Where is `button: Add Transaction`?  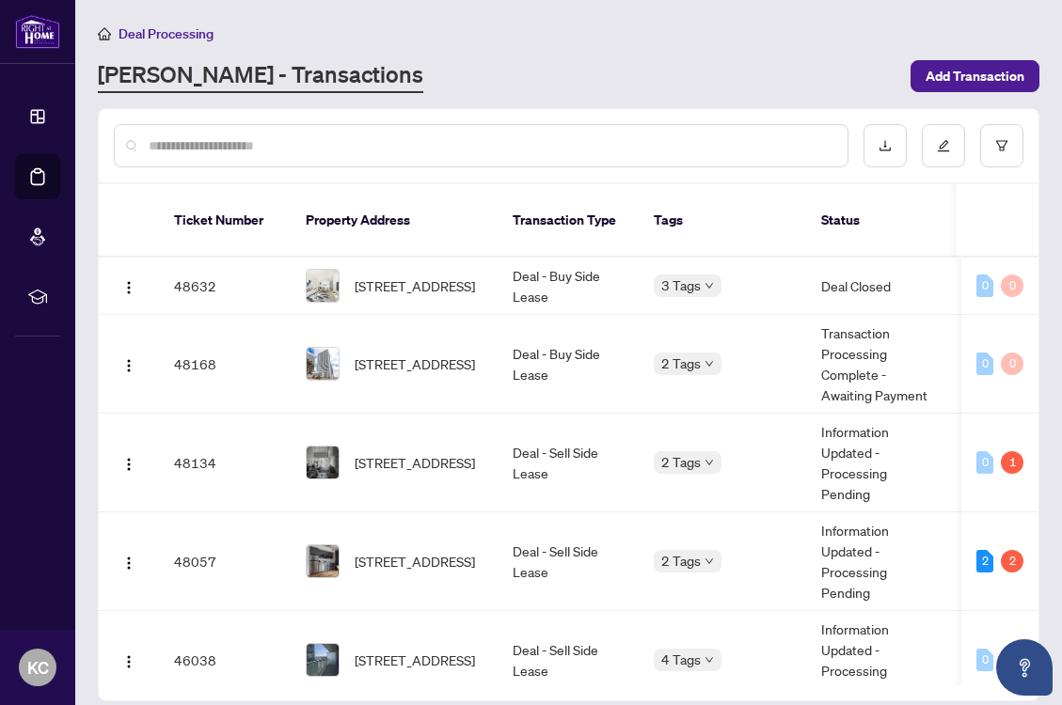 button: Add Transaction is located at coordinates (974, 76).